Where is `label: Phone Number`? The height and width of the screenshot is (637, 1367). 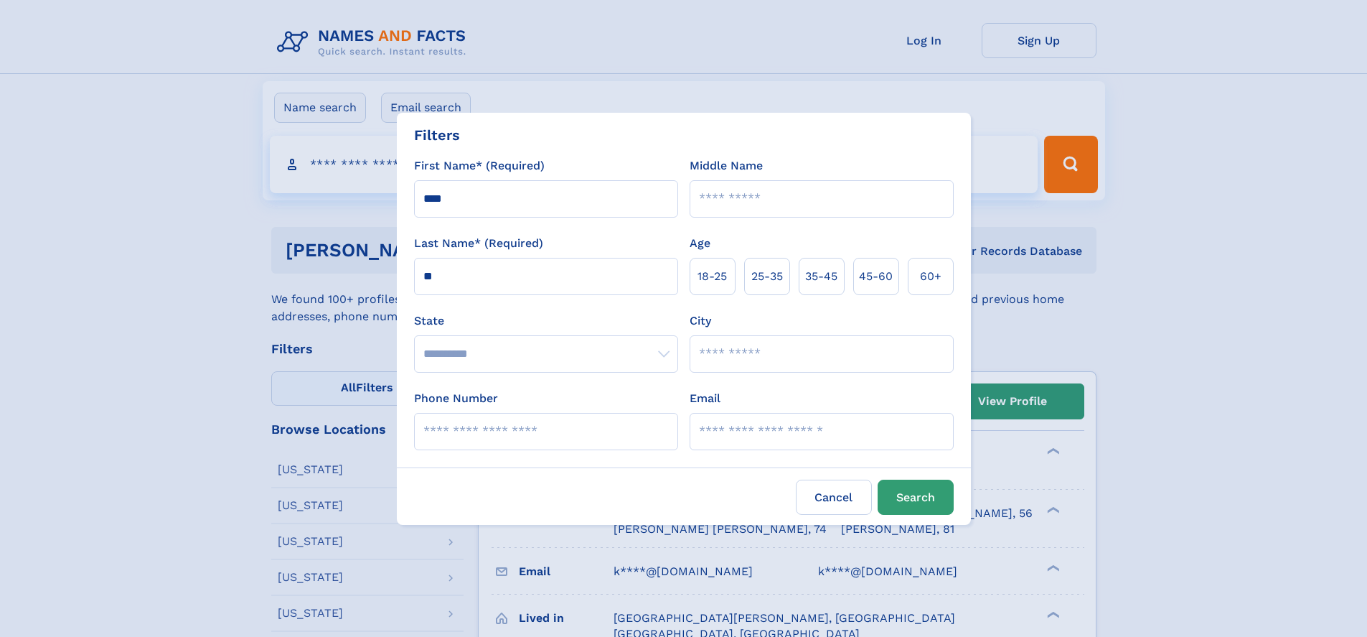 label: Phone Number is located at coordinates (456, 398).